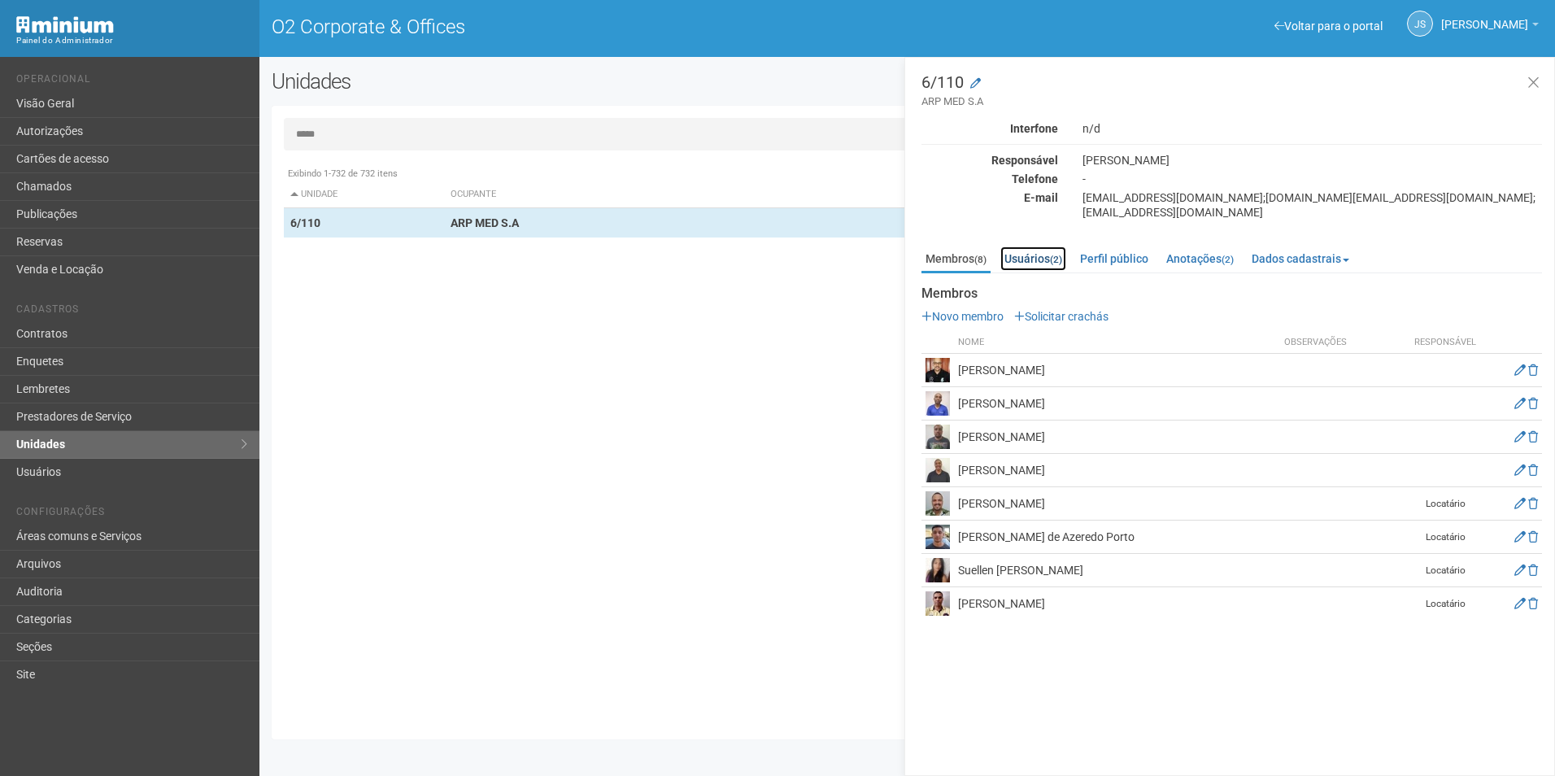 The height and width of the screenshot is (776, 1555). What do you see at coordinates (1232, 91) in the screenshot?
I see `h3: 6/110` at bounding box center [1232, 91].